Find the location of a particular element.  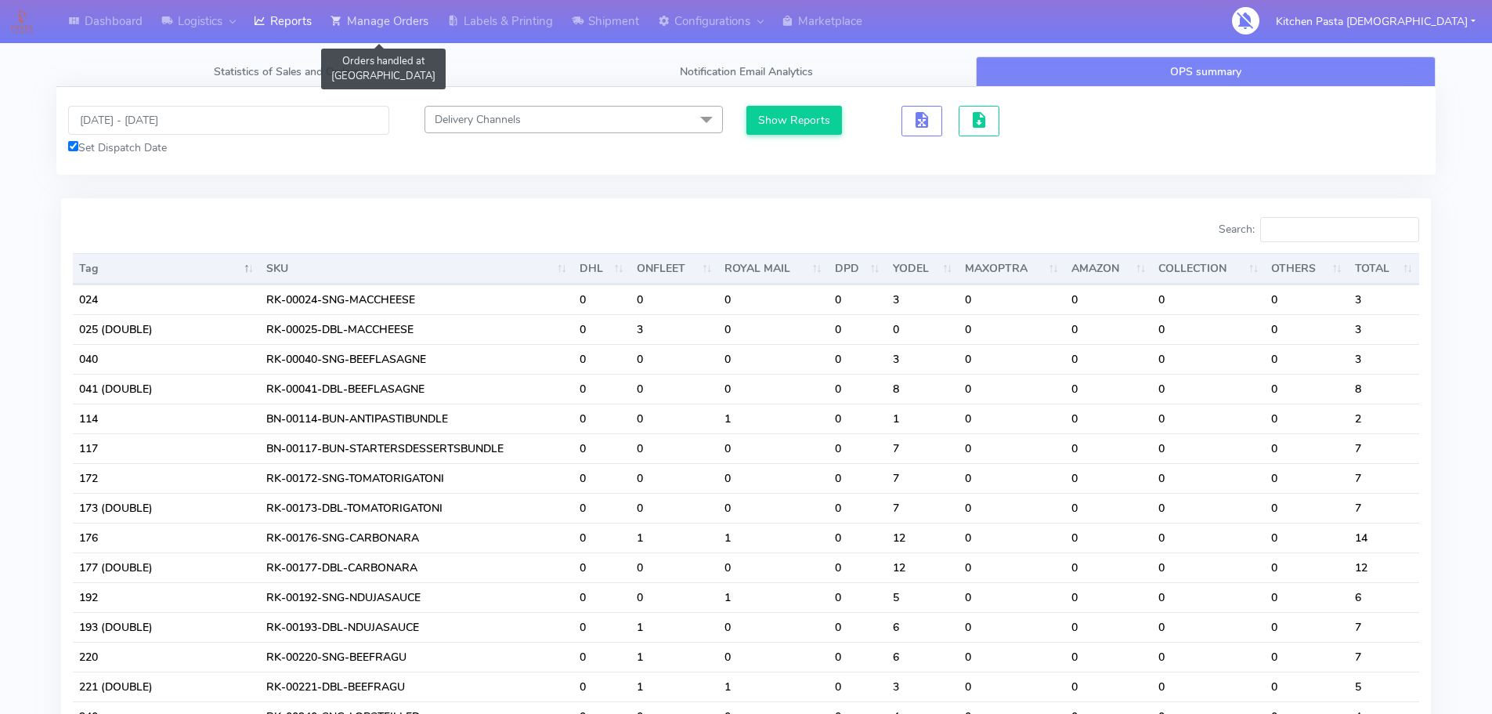

td: 041 (DOUBLE) is located at coordinates (166, 388).